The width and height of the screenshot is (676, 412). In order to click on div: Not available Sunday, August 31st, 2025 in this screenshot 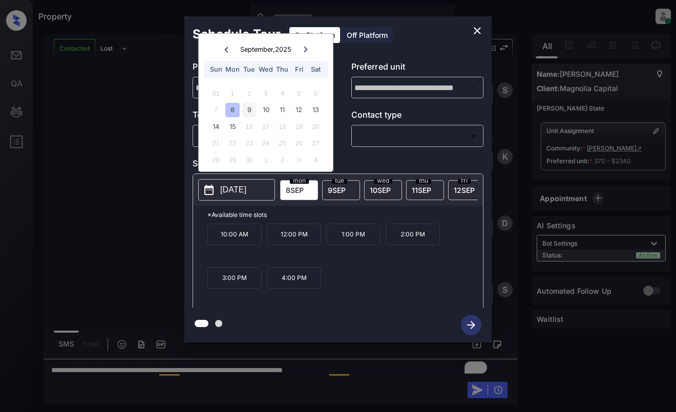, I will do `click(215, 93)`.